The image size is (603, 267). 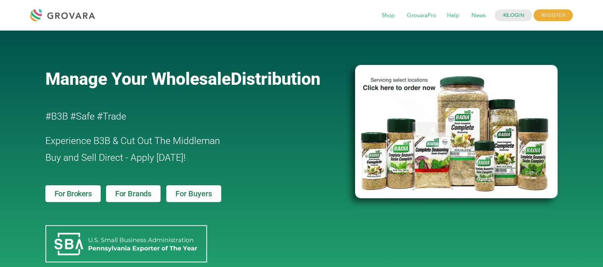 What do you see at coordinates (179, 116) in the screenshot?
I see `h2: #B3B #Safe #Trade` at bounding box center [179, 116].